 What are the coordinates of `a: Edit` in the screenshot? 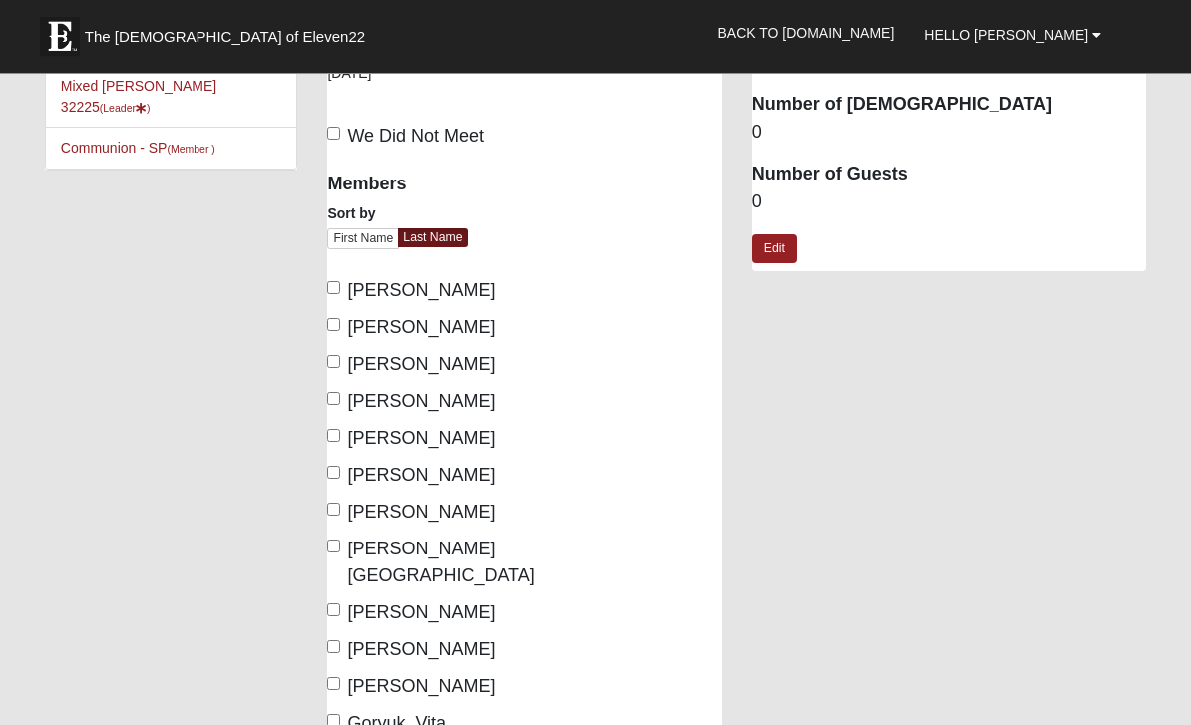 It's located at (774, 249).